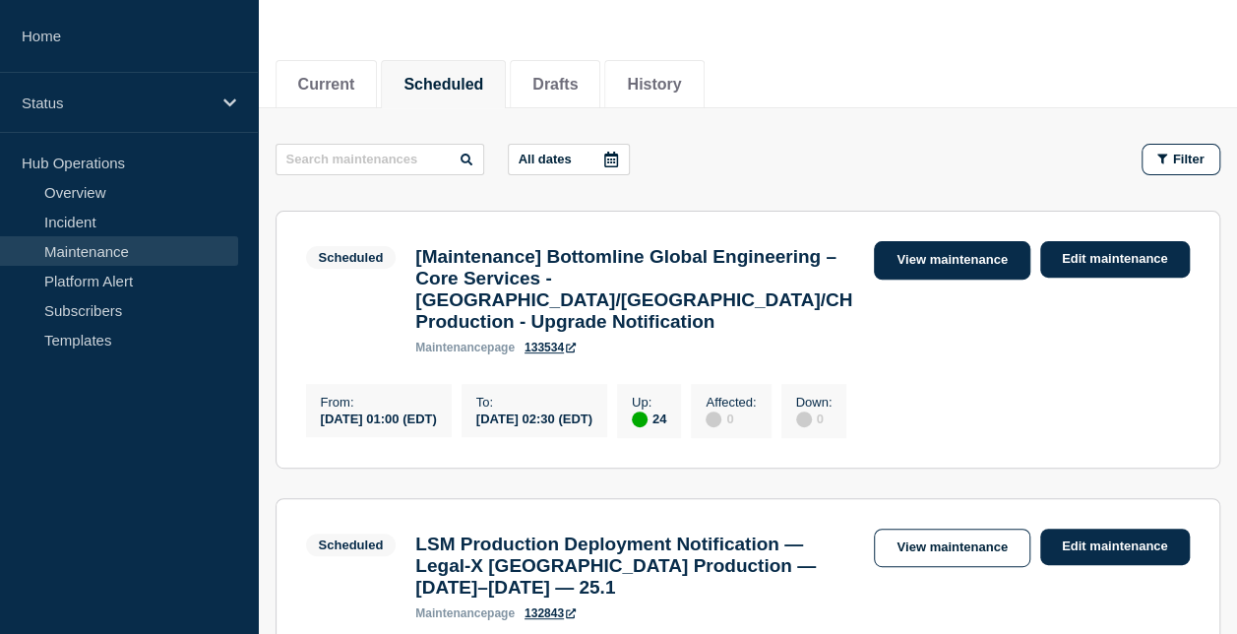 The height and width of the screenshot is (634, 1237). What do you see at coordinates (1181, 159) in the screenshot?
I see `button: Filter` at bounding box center [1181, 159].